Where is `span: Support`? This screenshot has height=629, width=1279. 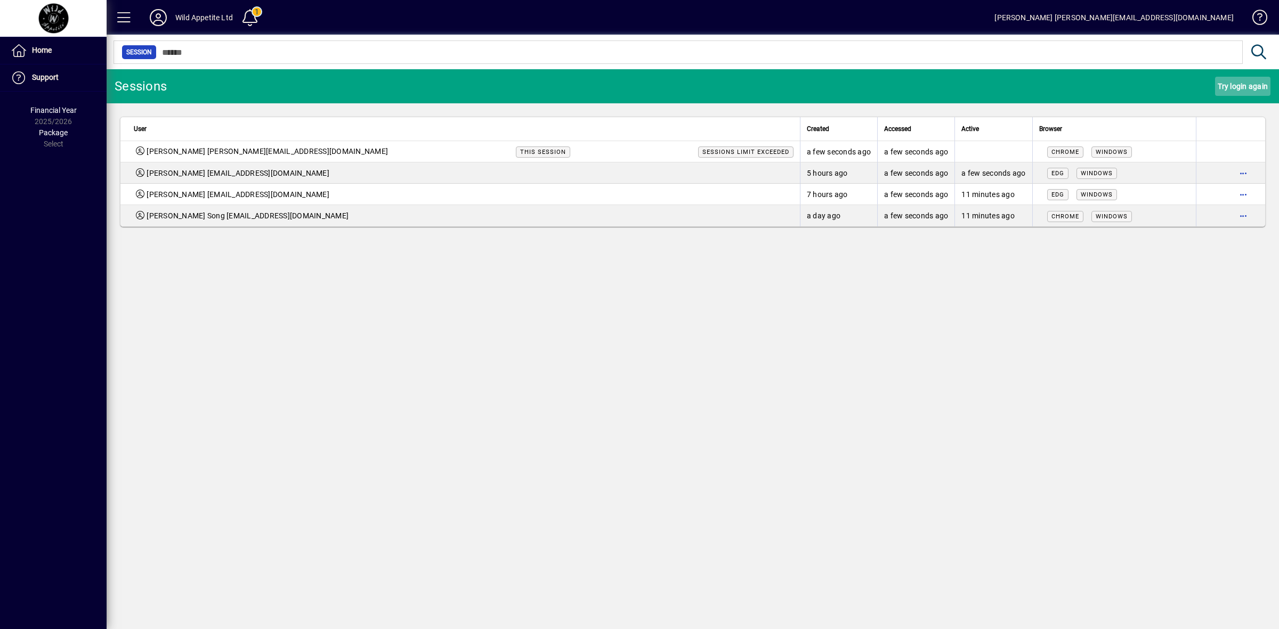
span: Support is located at coordinates (45, 77).